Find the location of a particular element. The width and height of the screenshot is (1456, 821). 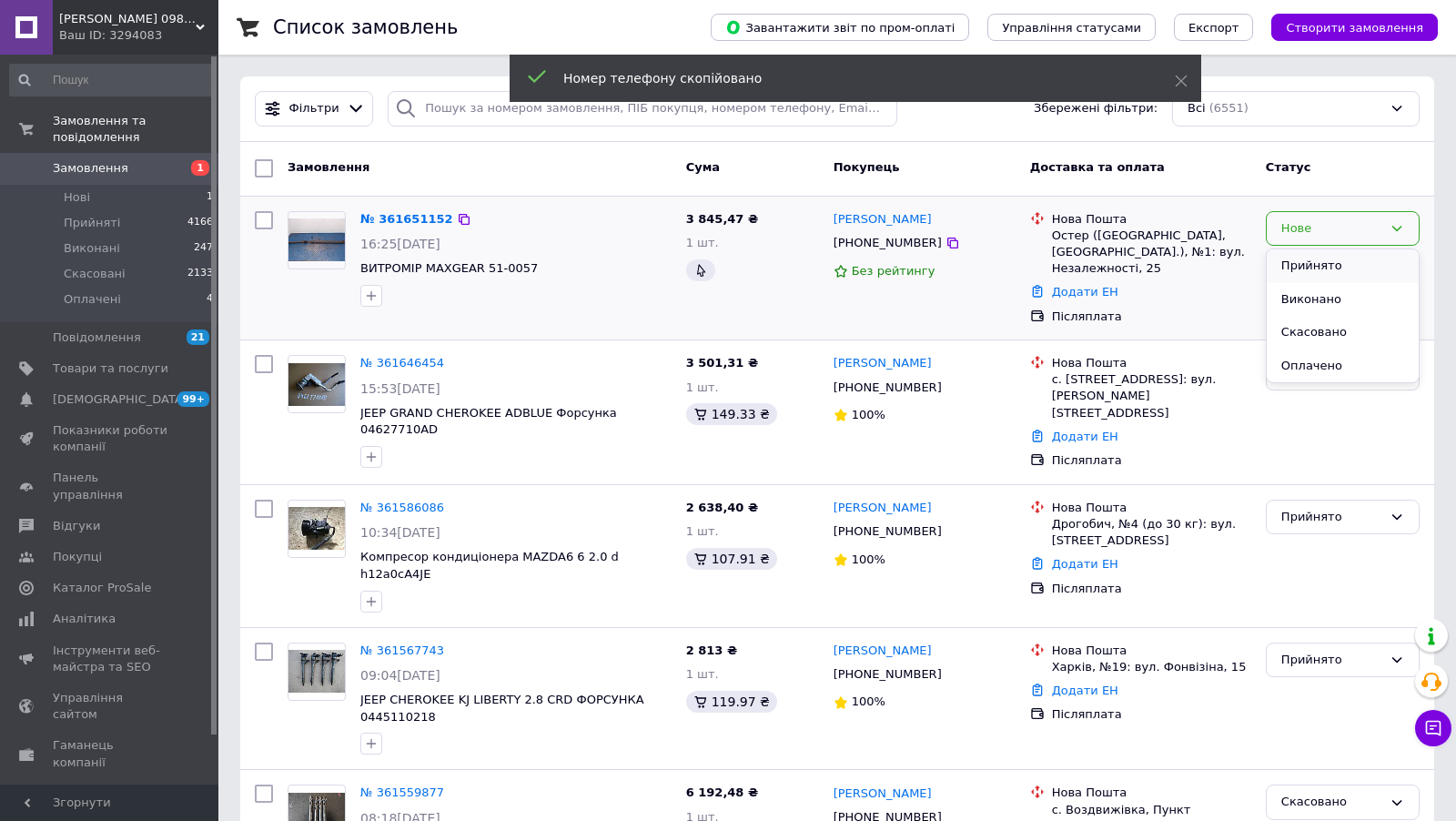

span: 4 is located at coordinates (209, 300).